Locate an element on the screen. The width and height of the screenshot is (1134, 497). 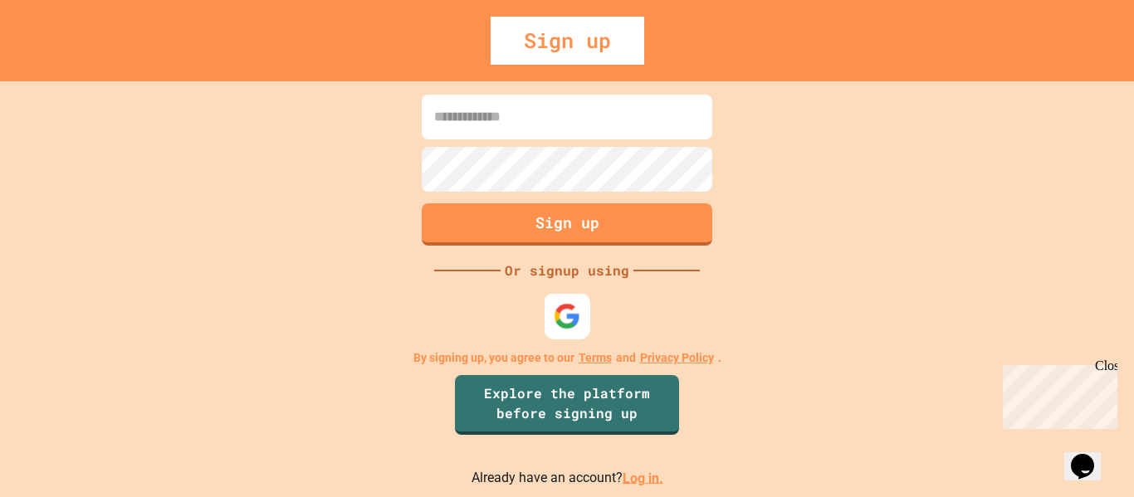
a: Terms is located at coordinates (595, 358).